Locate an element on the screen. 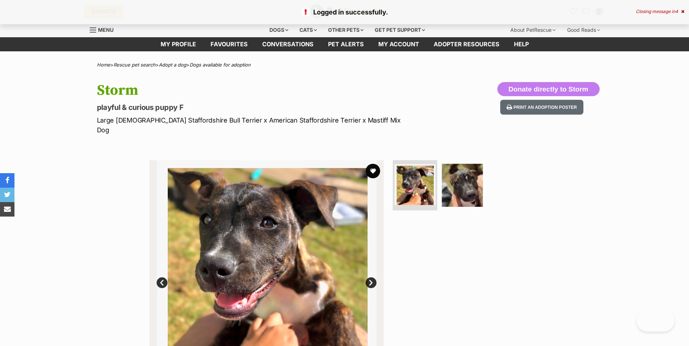 The height and width of the screenshot is (346, 689). button: Print an adoption poster is located at coordinates (542, 107).